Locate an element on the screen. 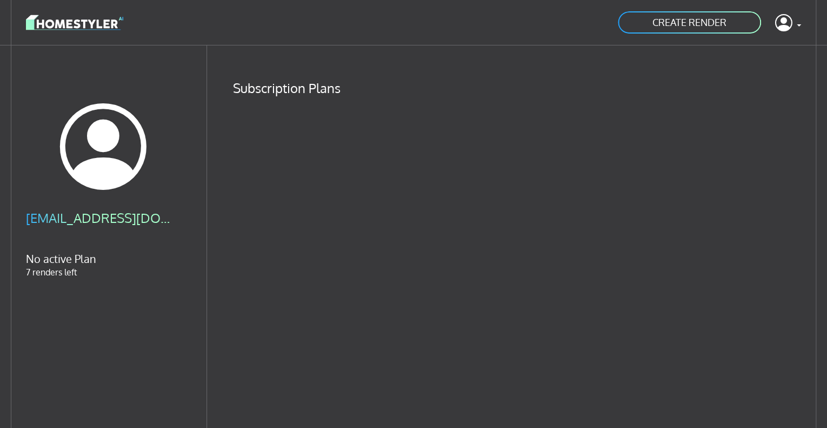 This screenshot has height=428, width=827. h4: Subscription Plans is located at coordinates (517, 88).